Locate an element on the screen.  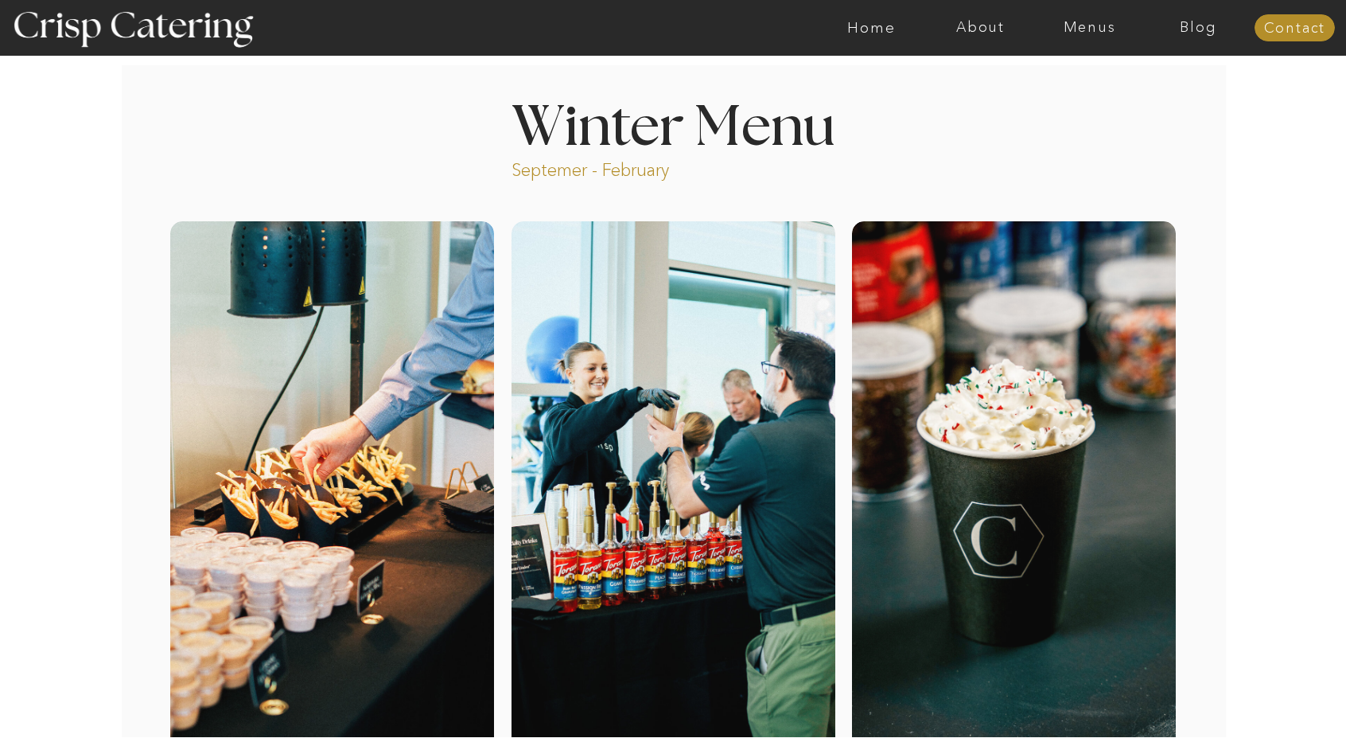
a: About is located at coordinates (980, 28).